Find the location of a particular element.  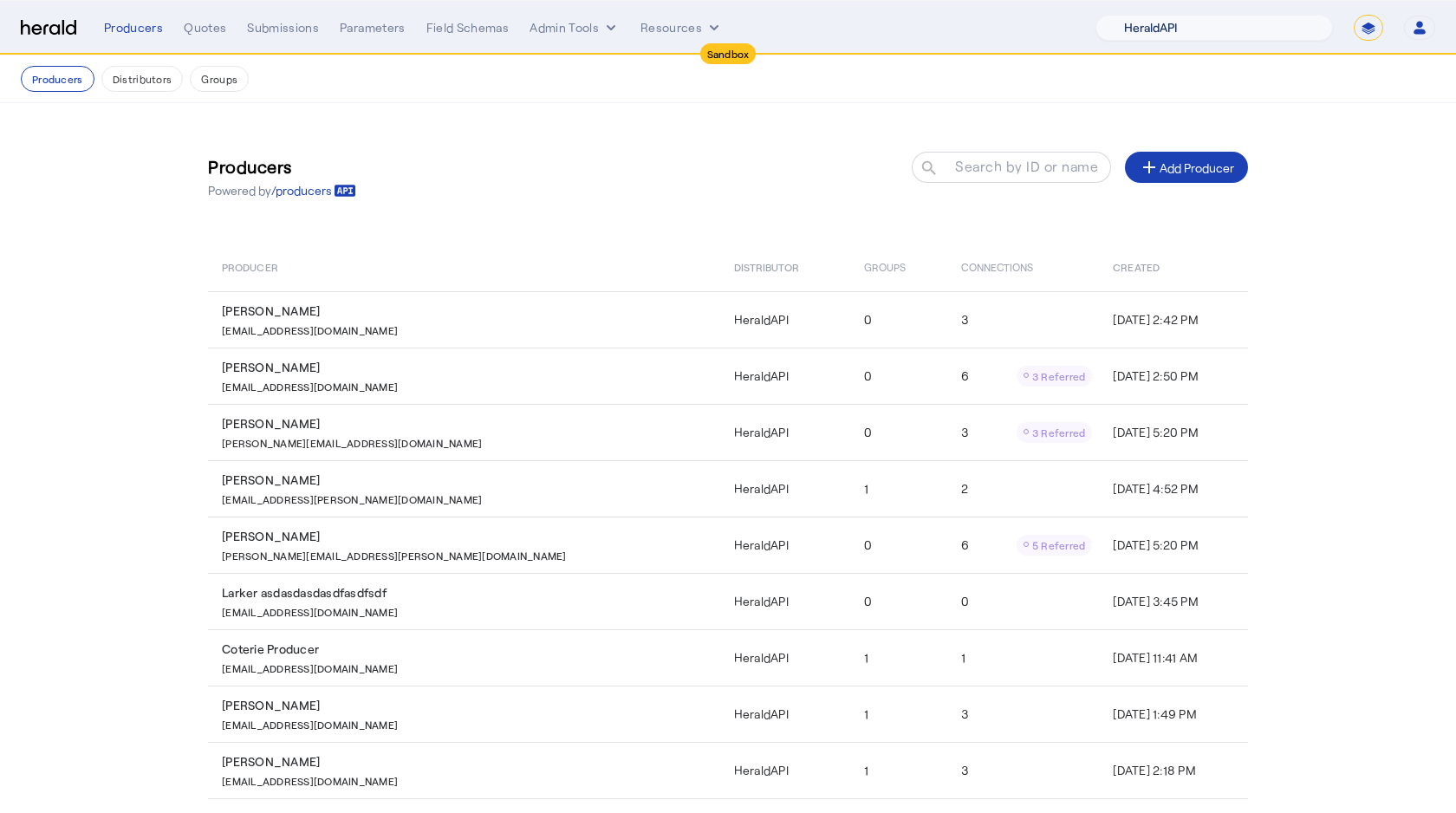

p: Powered by is located at coordinates (282, 191).